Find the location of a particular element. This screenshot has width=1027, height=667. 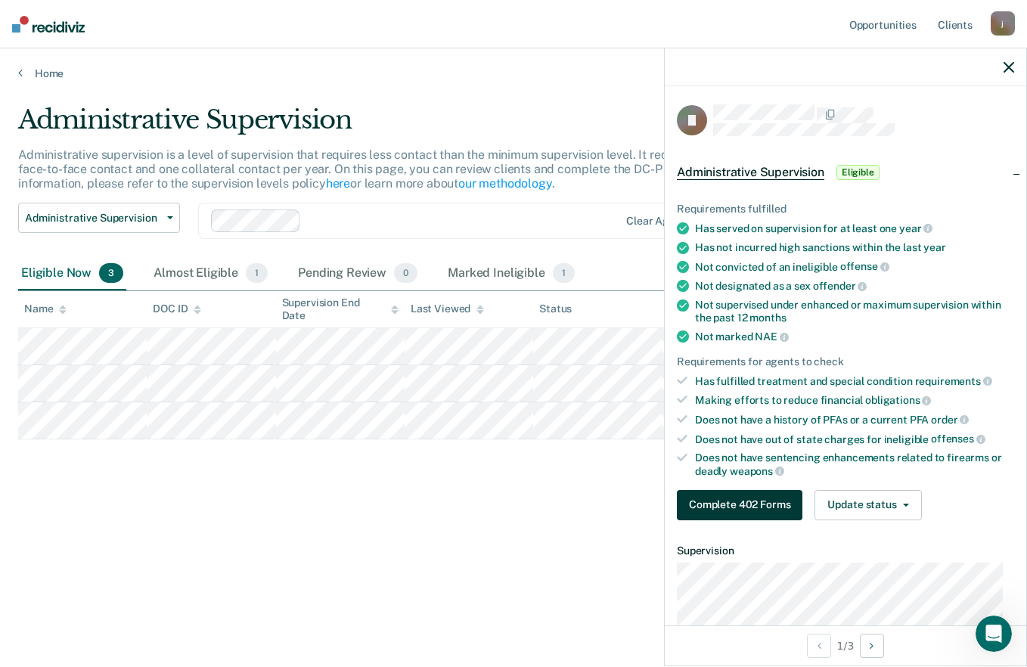

div: DOC ID is located at coordinates (177, 309).